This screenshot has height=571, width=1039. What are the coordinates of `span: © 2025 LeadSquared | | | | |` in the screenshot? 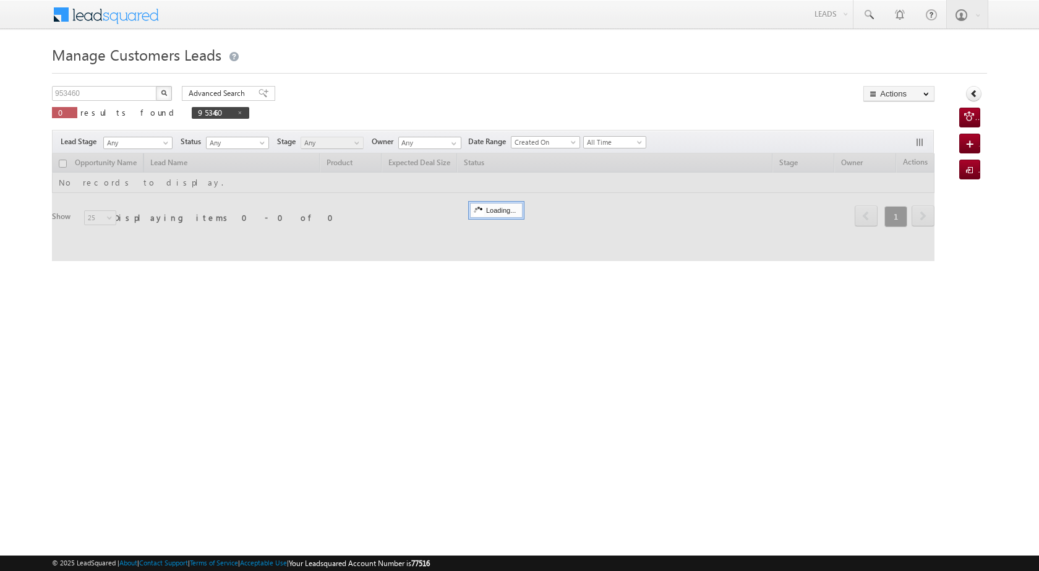 It's located at (241, 563).